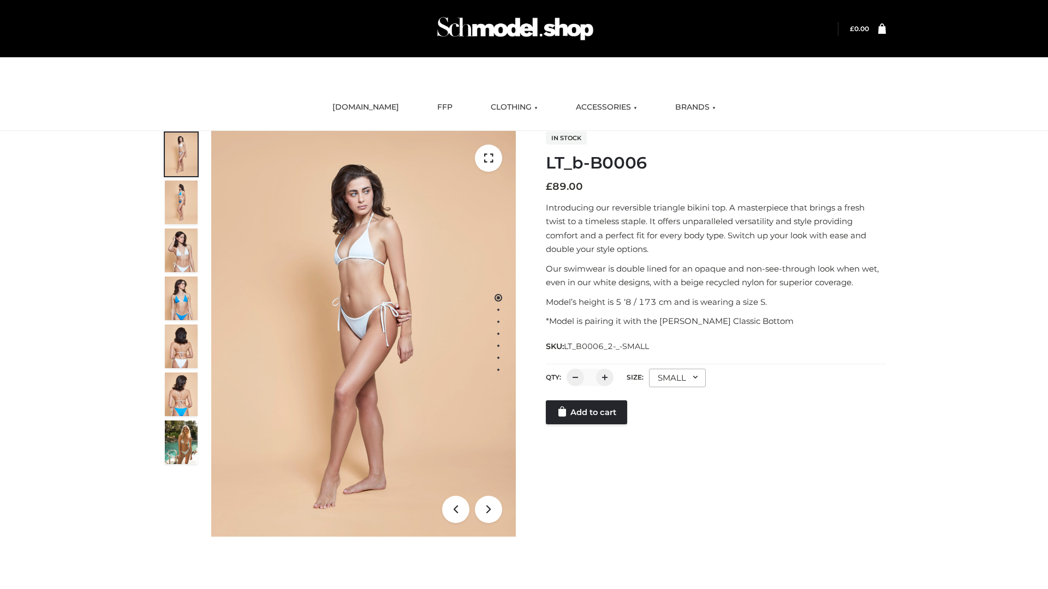 This screenshot has height=589, width=1048. I want to click on span: In stock, so click(566, 138).